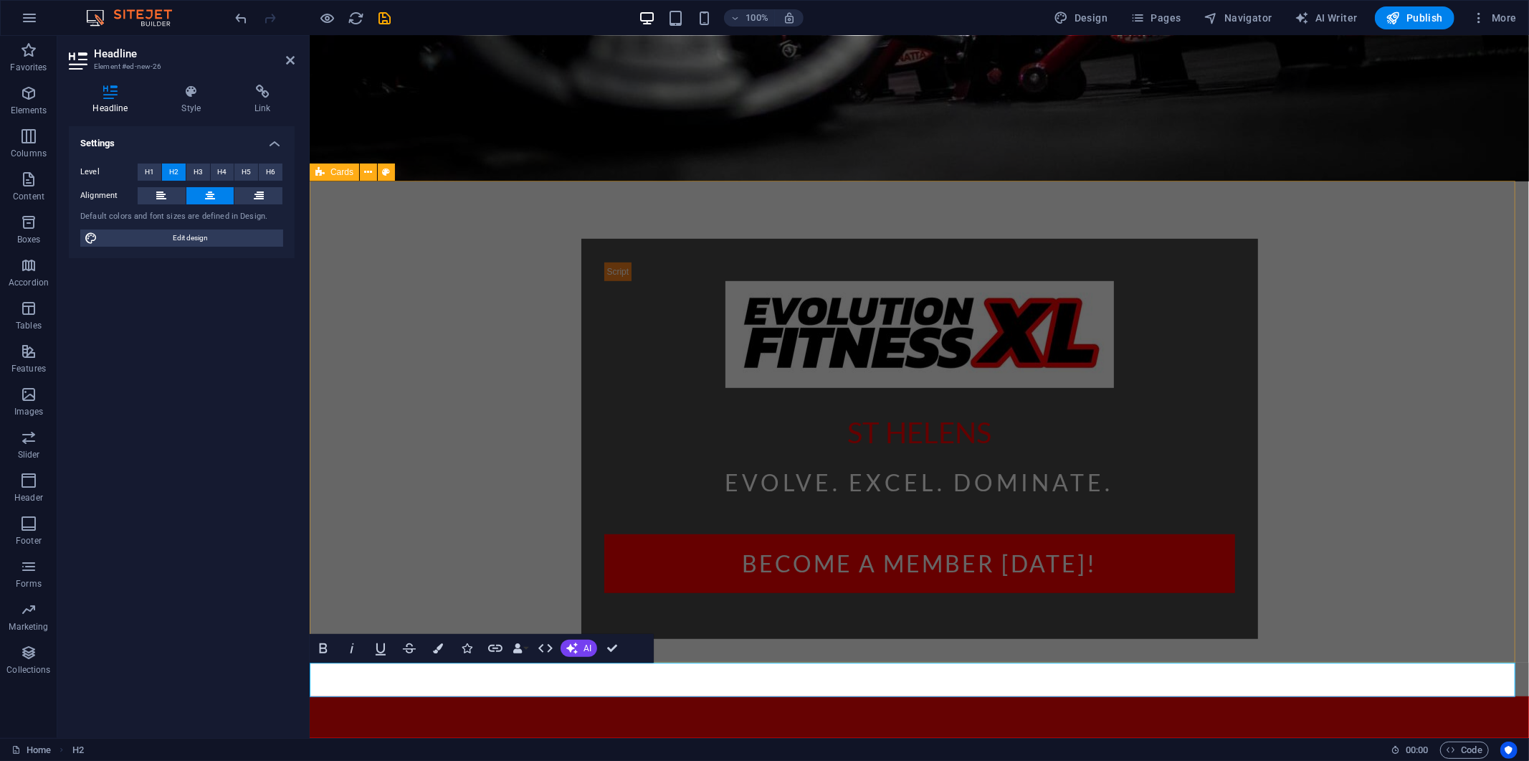 This screenshot has height=761, width=1529. What do you see at coordinates (222, 172) in the screenshot?
I see `button: H4` at bounding box center [222, 172].